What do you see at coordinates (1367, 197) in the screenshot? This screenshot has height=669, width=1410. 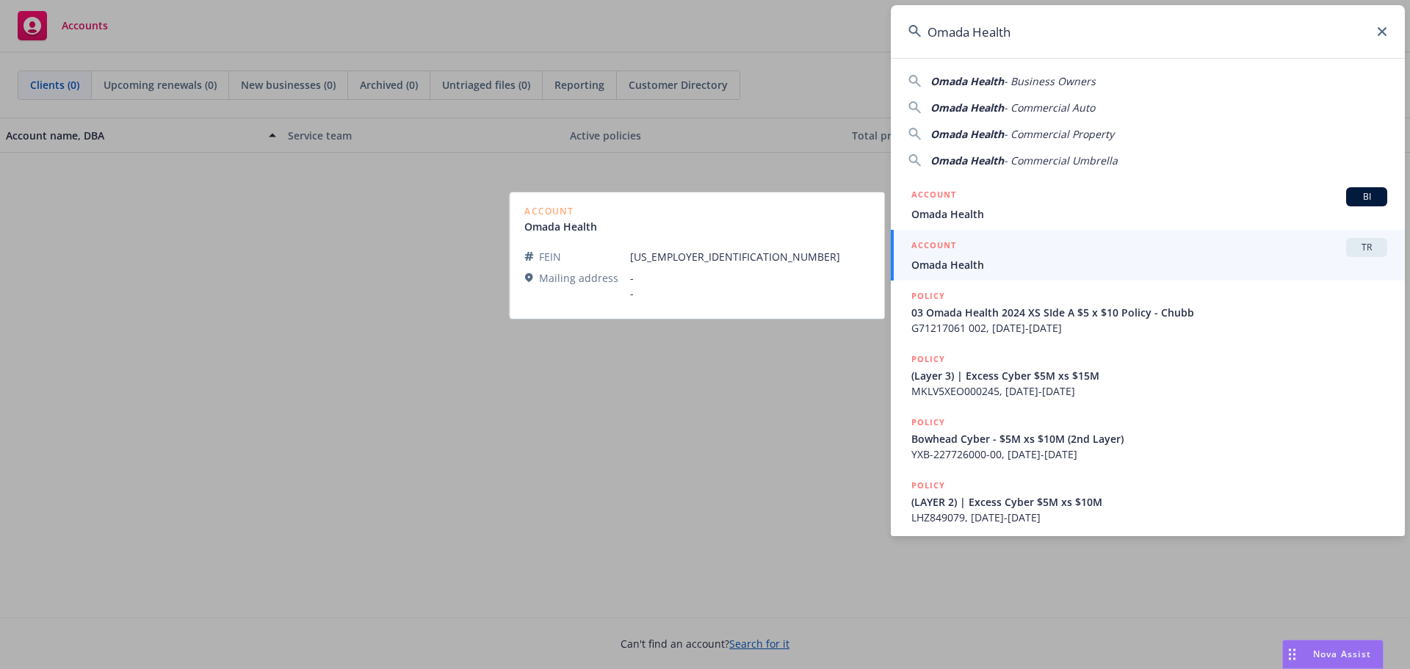 I see `span: BI` at bounding box center [1367, 197].